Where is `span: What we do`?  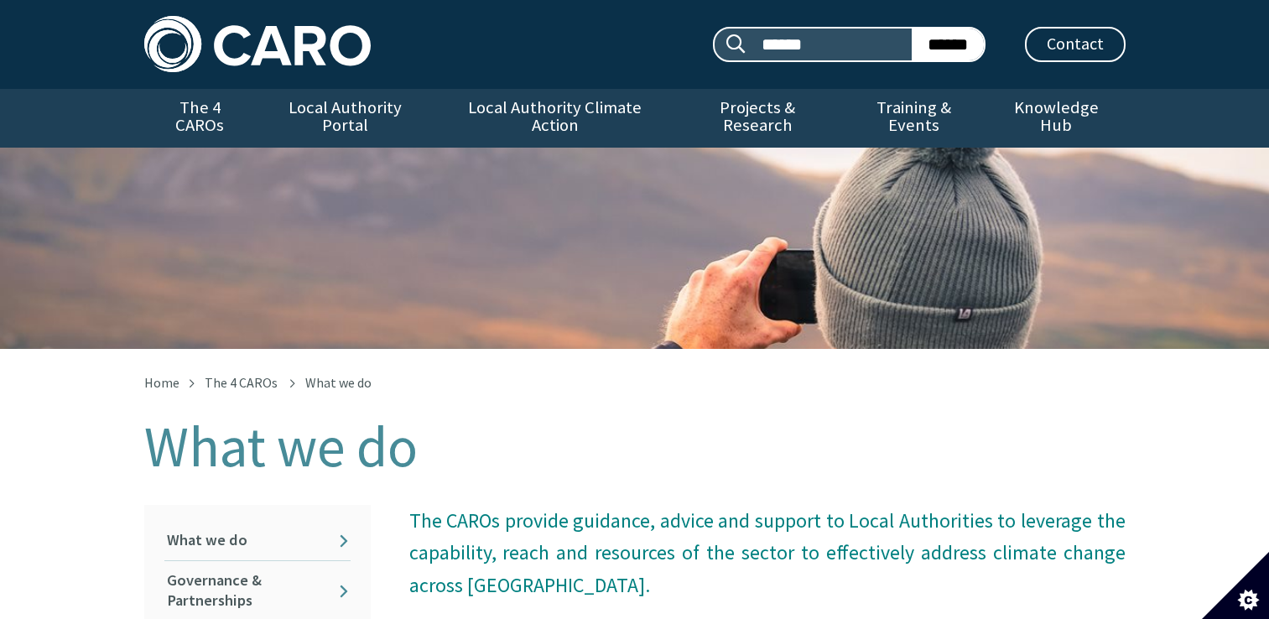 span: What we do is located at coordinates (338, 382).